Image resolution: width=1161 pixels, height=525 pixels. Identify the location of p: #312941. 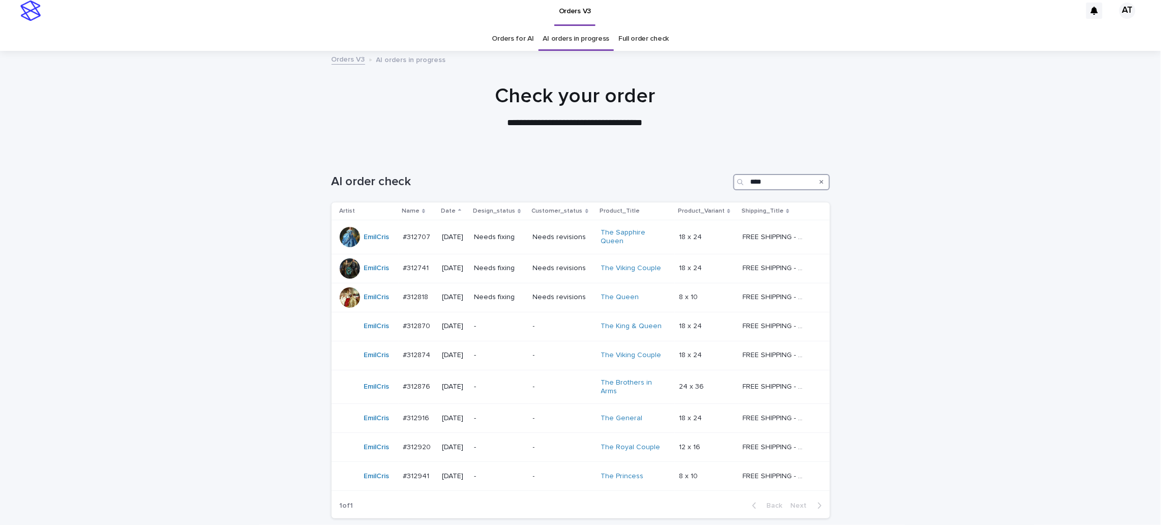
(417, 475).